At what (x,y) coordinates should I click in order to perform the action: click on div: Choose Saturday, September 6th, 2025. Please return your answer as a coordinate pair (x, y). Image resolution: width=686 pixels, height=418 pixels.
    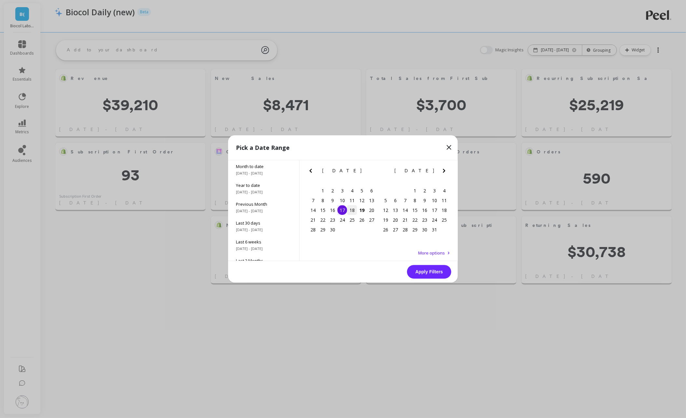
    Looking at the image, I should click on (371, 191).